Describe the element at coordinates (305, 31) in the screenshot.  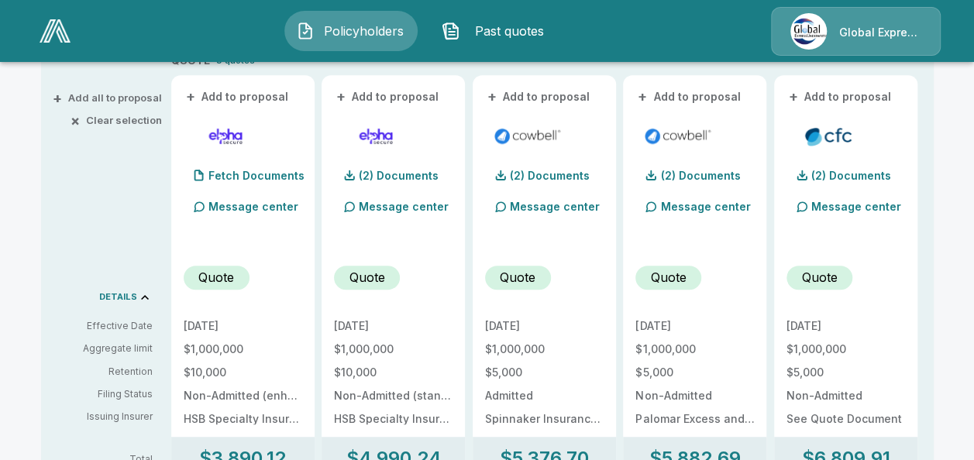
I see `img: Policyholders Icon` at that location.